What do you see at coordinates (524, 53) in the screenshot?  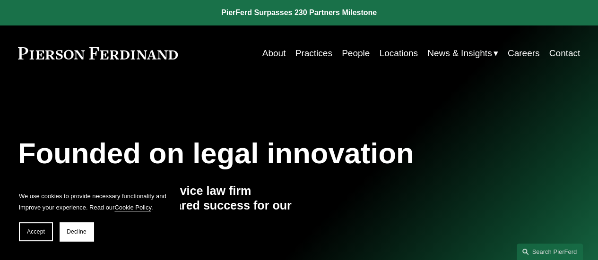 I see `a: Careers` at bounding box center [524, 53].